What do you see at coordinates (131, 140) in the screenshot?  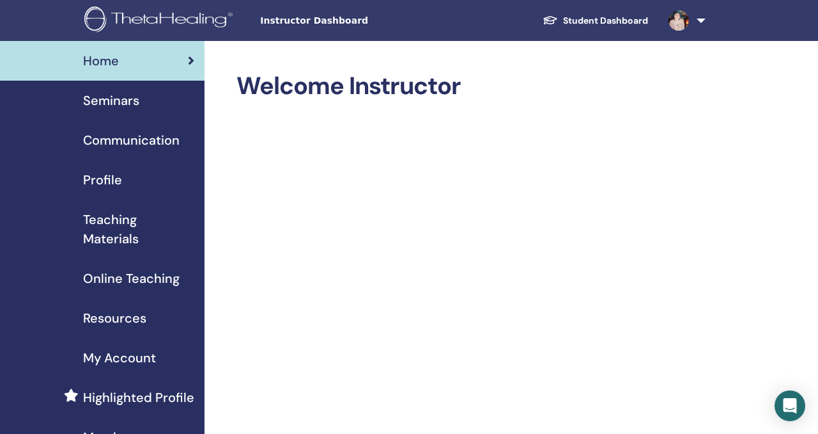 I see `span: Communication` at bounding box center [131, 140].